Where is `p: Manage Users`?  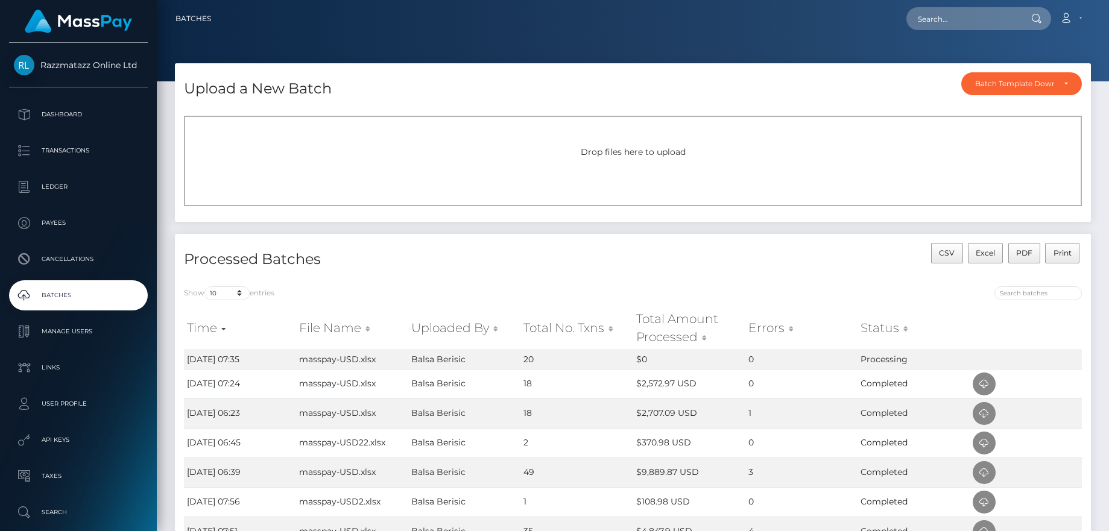 p: Manage Users is located at coordinates (78, 332).